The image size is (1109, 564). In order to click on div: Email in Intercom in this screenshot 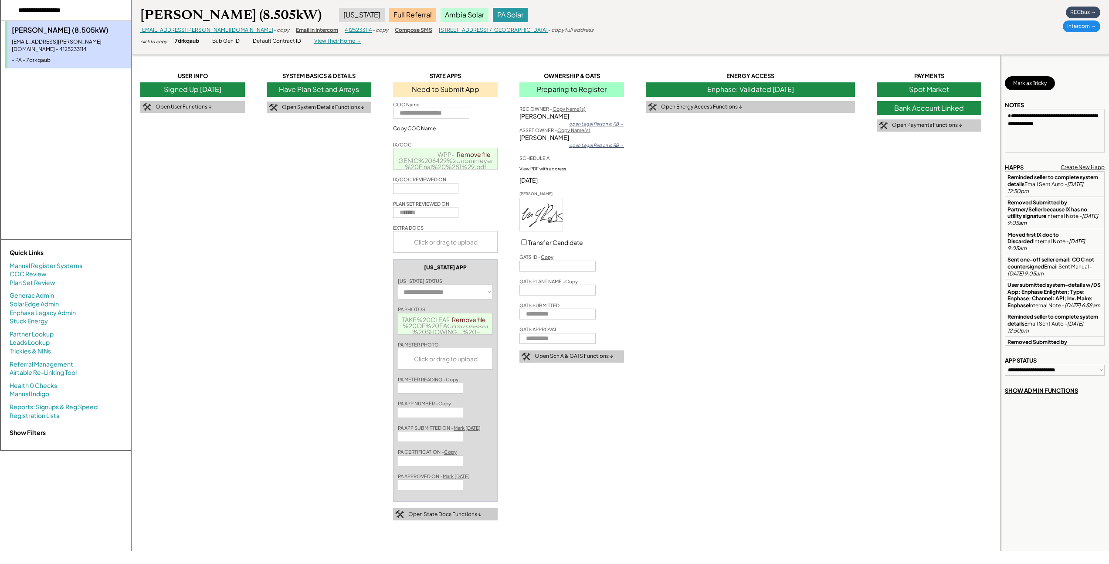, I will do `click(317, 30)`.